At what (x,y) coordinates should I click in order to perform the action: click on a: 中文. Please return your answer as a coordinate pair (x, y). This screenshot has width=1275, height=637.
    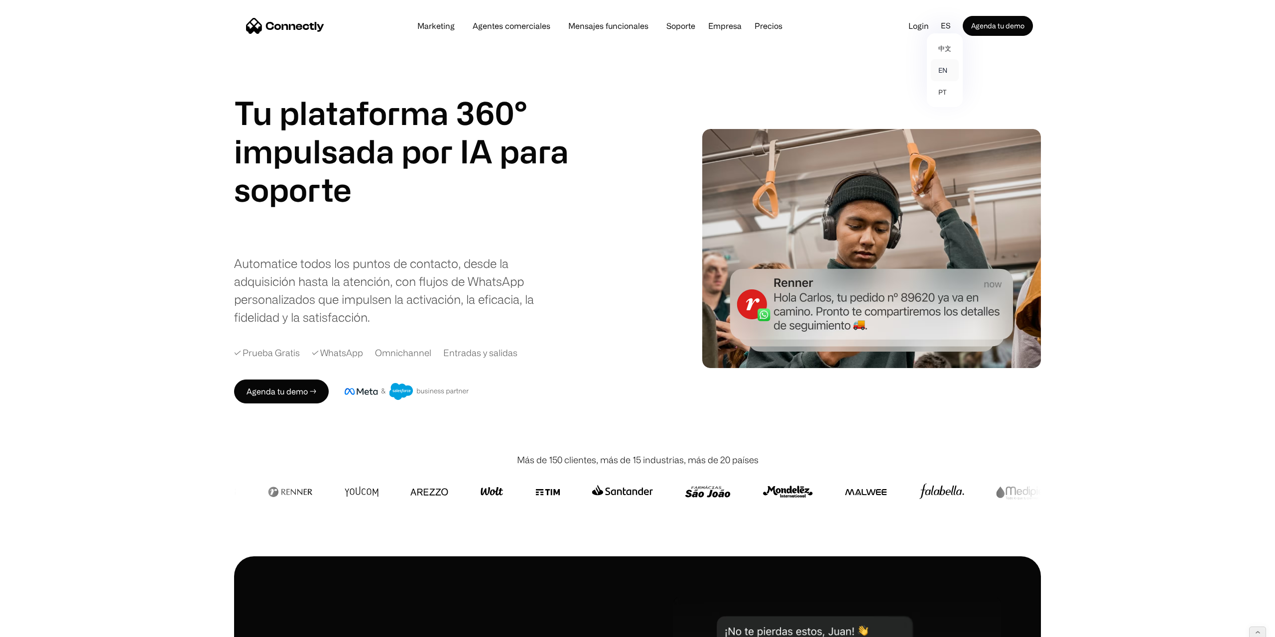
    Looking at the image, I should click on (945, 48).